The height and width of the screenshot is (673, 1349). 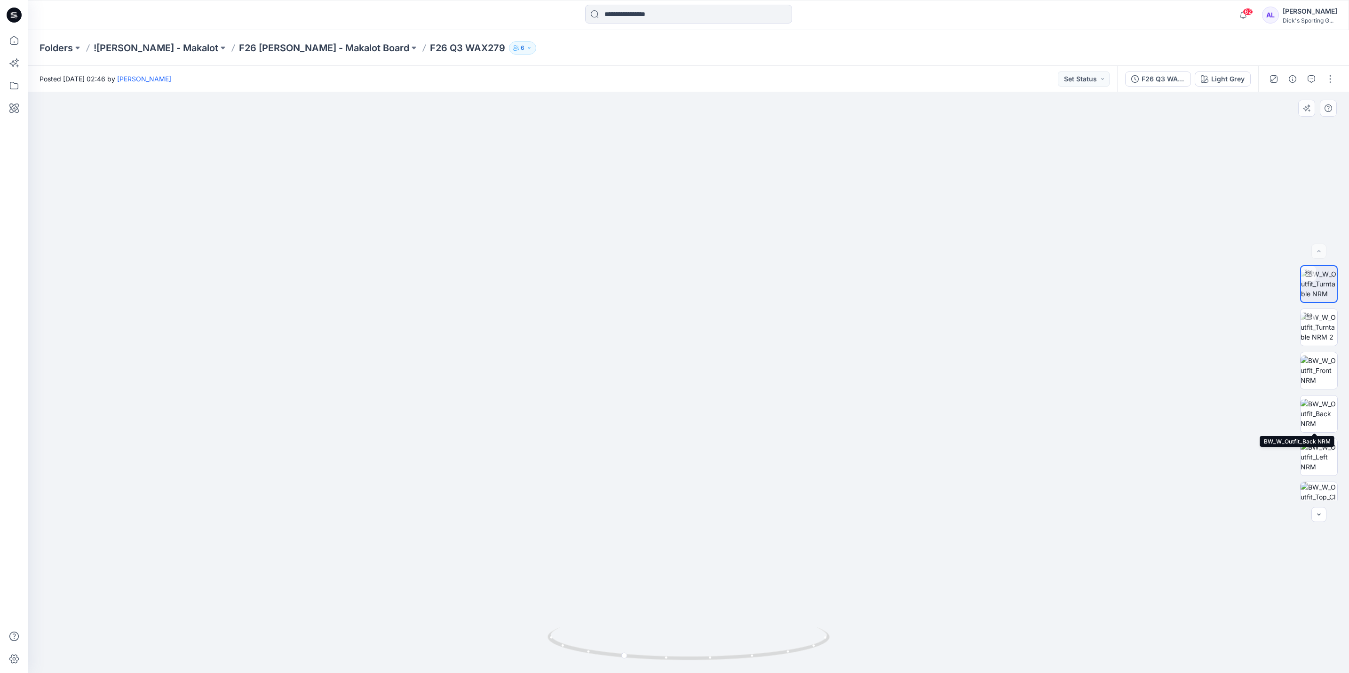 What do you see at coordinates (1319, 327) in the screenshot?
I see `img: BW_W_Outfit_Turntable NRM 2` at bounding box center [1319, 327].